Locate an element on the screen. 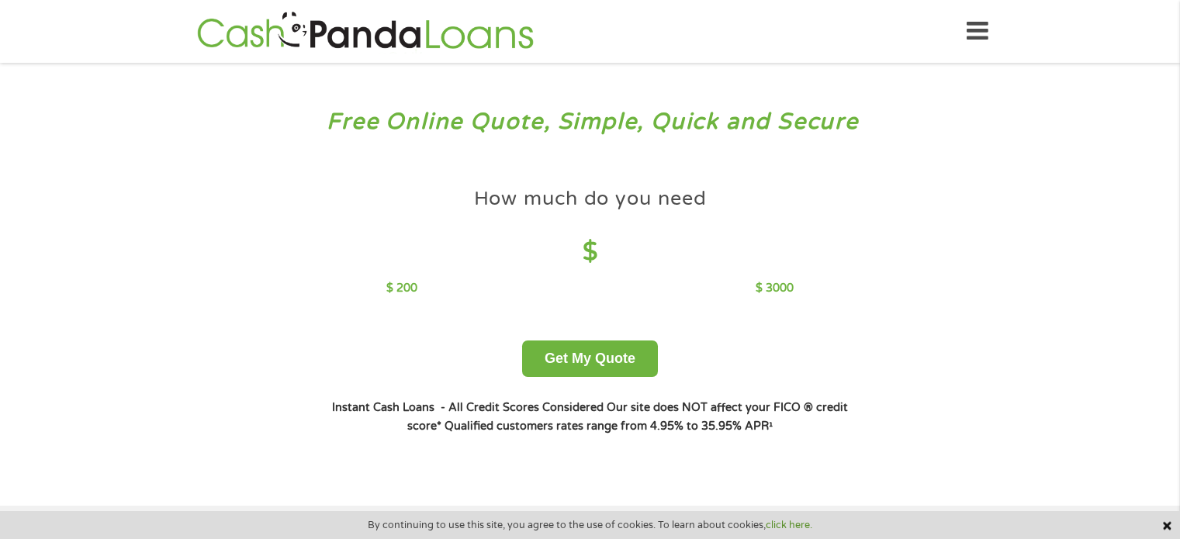 Image resolution: width=1180 pixels, height=539 pixels. strong: Our site does NOT affect your FICO ® credit score* is located at coordinates (628, 417).